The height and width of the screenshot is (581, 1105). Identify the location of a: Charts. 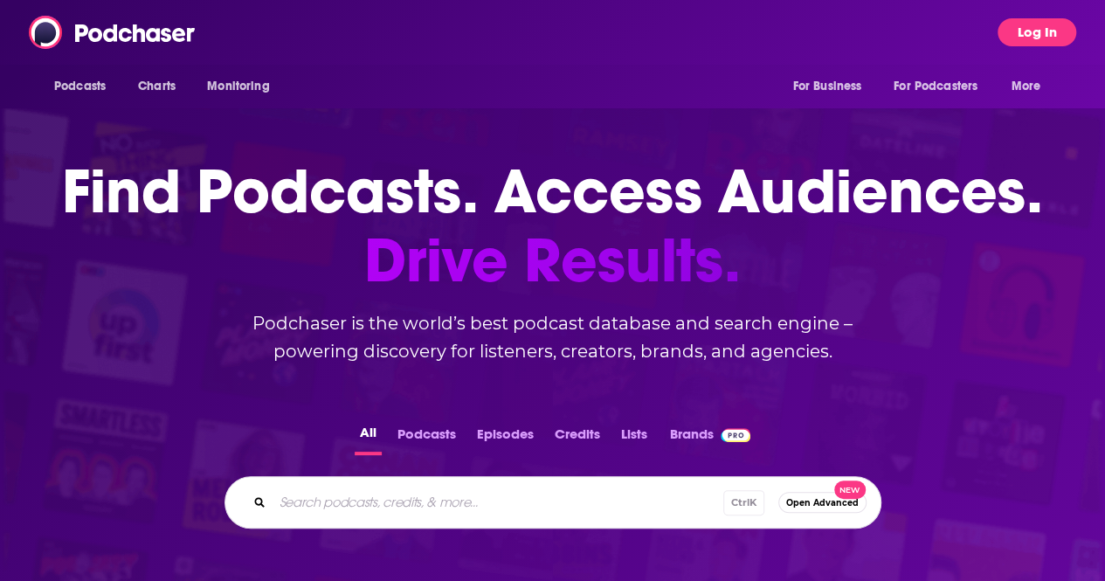
(156, 86).